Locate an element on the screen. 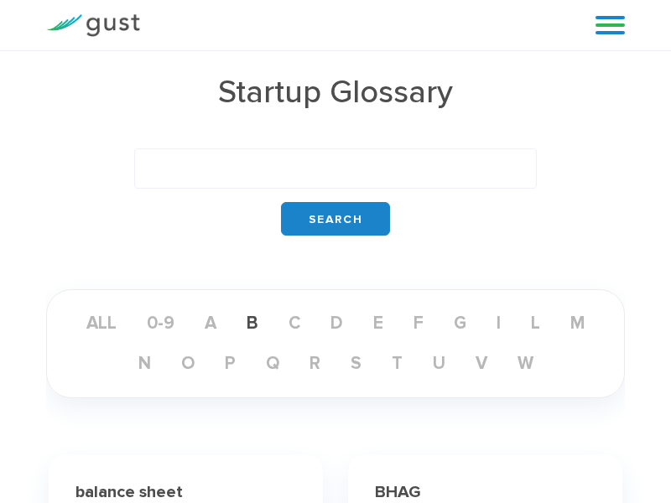  a: r is located at coordinates (314, 363).